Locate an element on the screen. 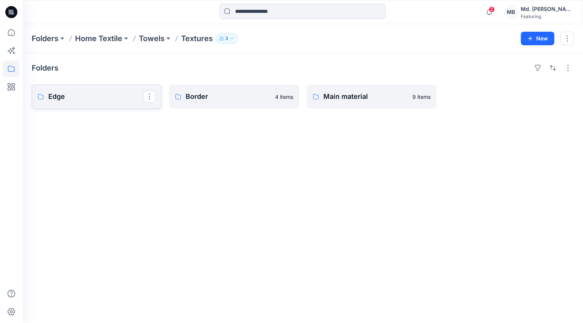 The image size is (583, 323). a: Towels is located at coordinates (152, 38).